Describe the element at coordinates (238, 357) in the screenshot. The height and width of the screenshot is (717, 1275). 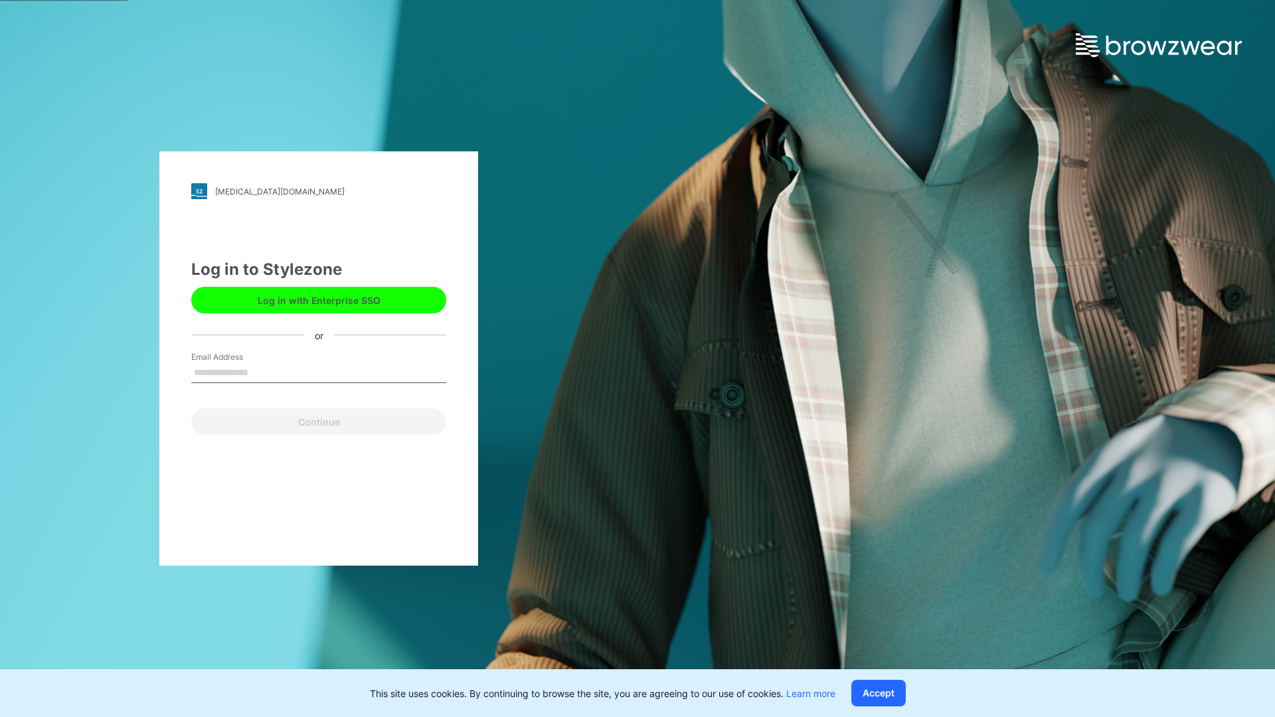
I see `label: Email Address` at that location.